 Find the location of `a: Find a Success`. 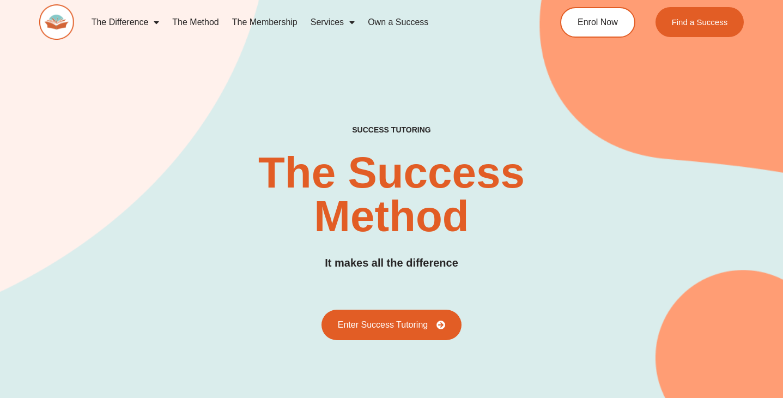

a: Find a Success is located at coordinates (700, 22).